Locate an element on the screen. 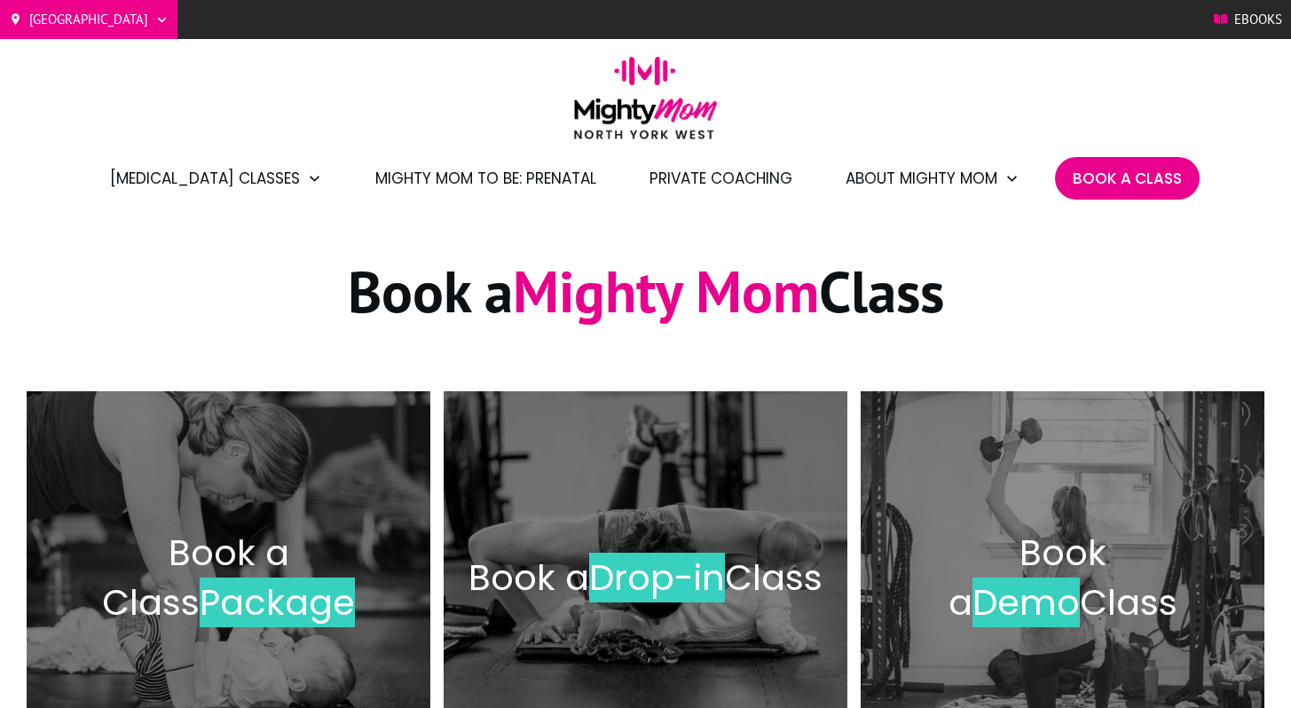 This screenshot has width=1291, height=708. a: Ebooks is located at coordinates (1248, 20).